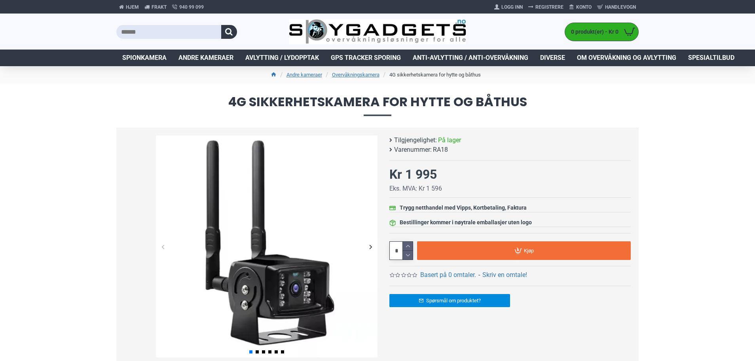 This screenshot has height=361, width=755. What do you see at coordinates (471, 58) in the screenshot?
I see `span: Anti-avlytting / Anti-overvåkning` at bounding box center [471, 58].